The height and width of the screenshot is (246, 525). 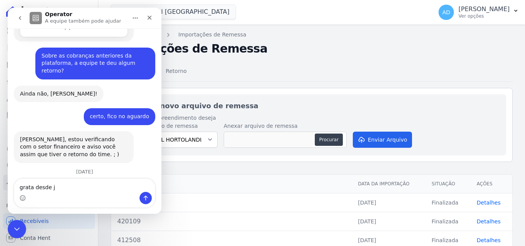 I want to click on a: Troca de Arquivos, so click(x=49, y=183).